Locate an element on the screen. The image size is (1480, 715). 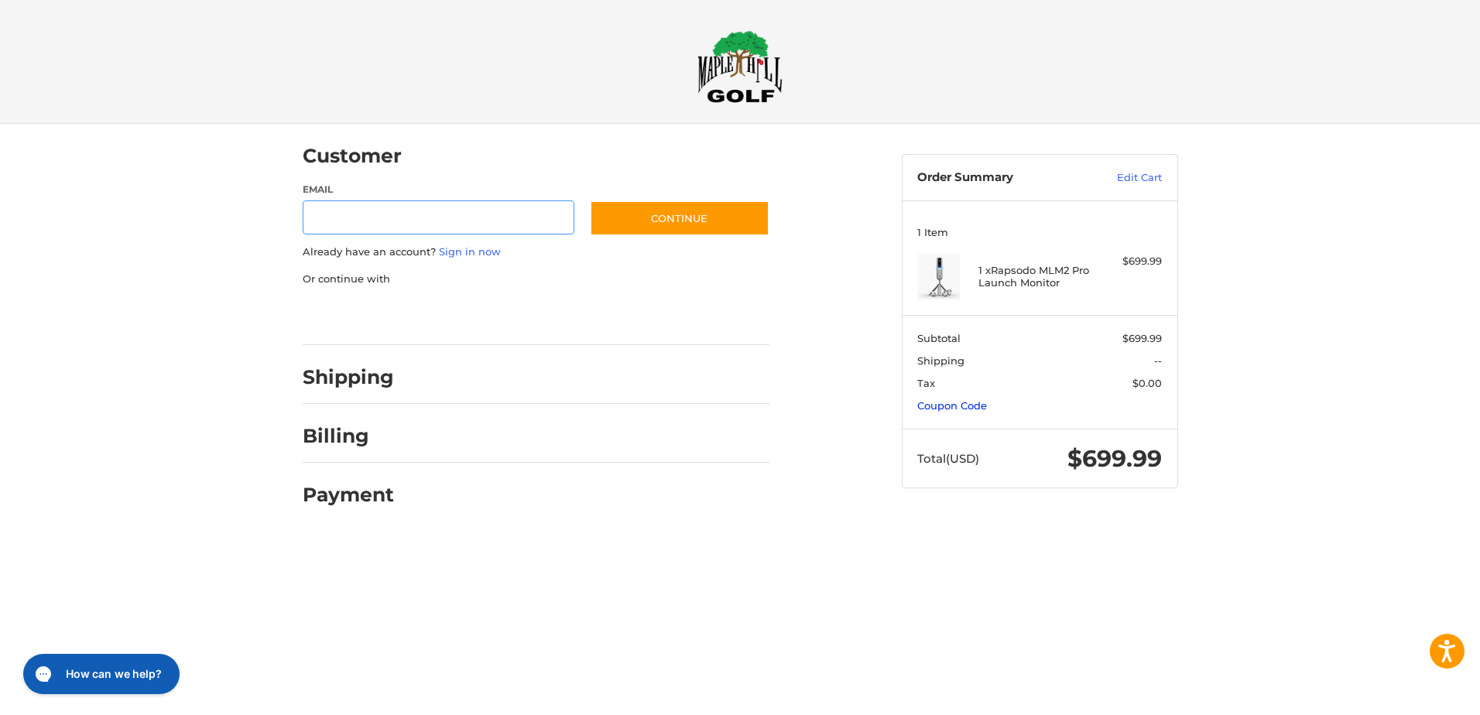
h3: Order Summary is located at coordinates (1000, 178).